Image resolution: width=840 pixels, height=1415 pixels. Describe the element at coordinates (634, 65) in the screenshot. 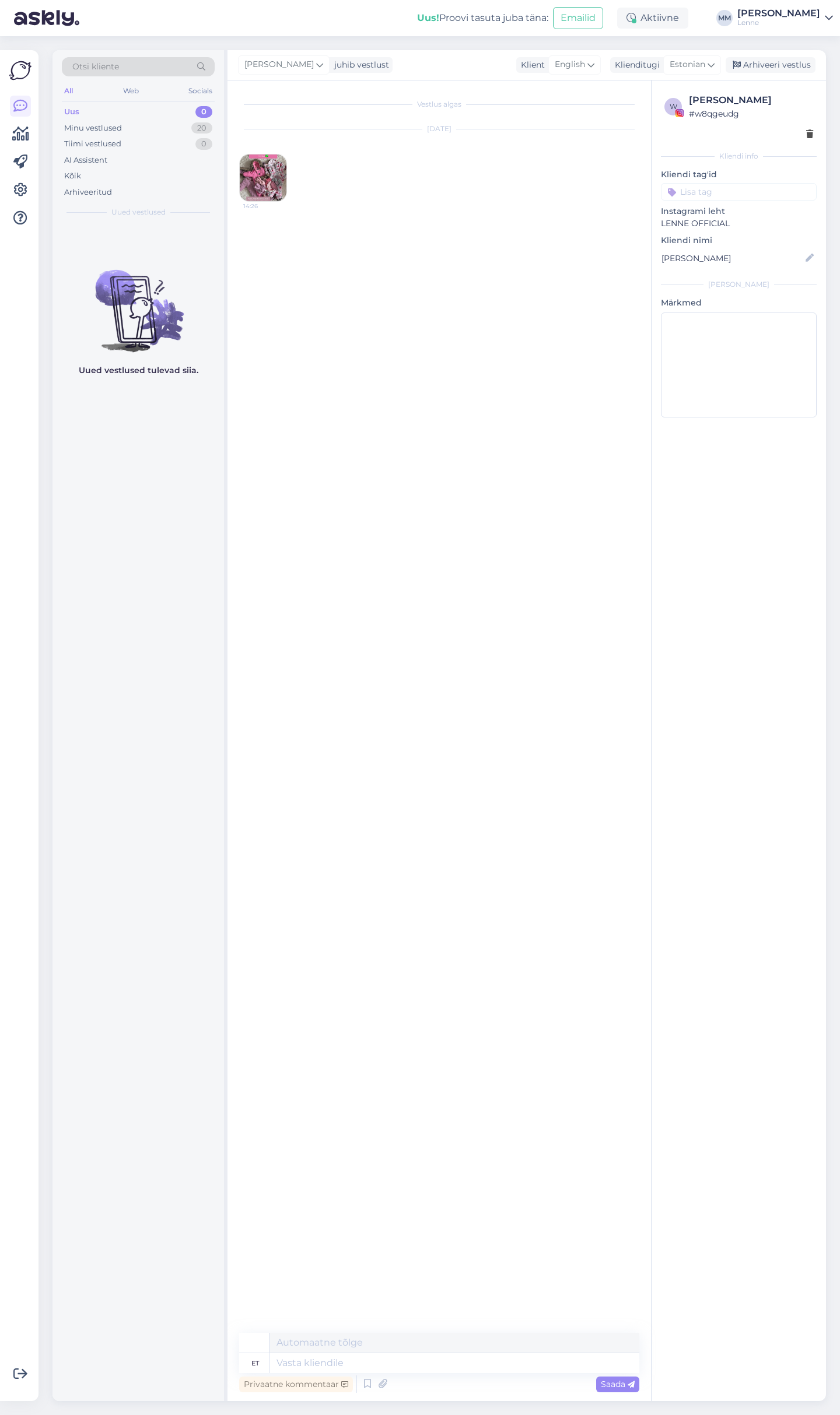

I see `div: Klienditugi` at that location.